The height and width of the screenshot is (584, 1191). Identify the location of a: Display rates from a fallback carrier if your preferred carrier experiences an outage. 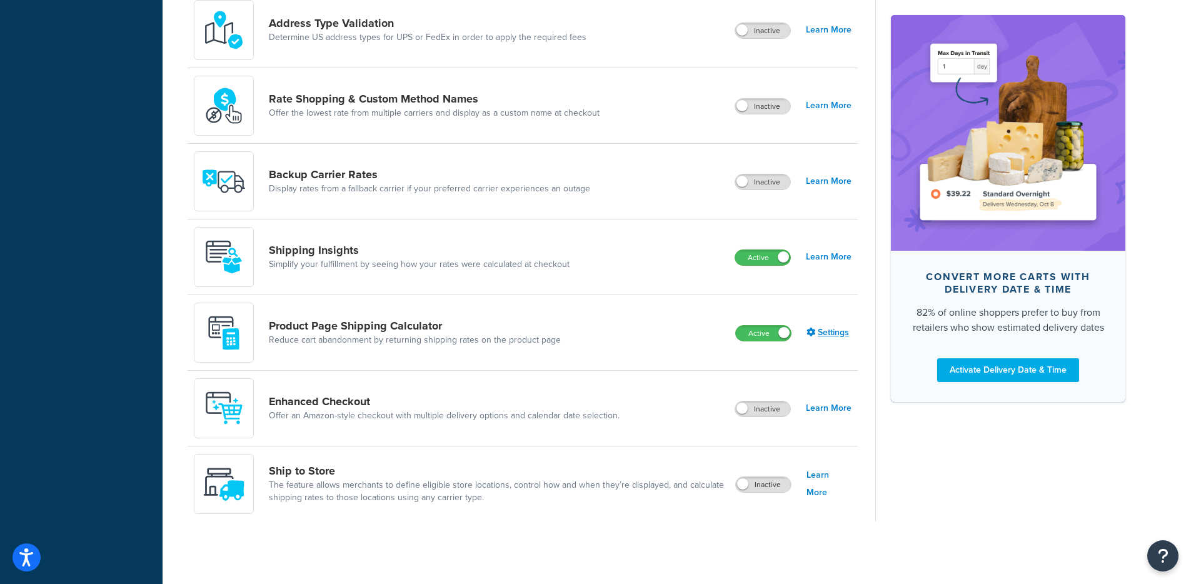
(429, 189).